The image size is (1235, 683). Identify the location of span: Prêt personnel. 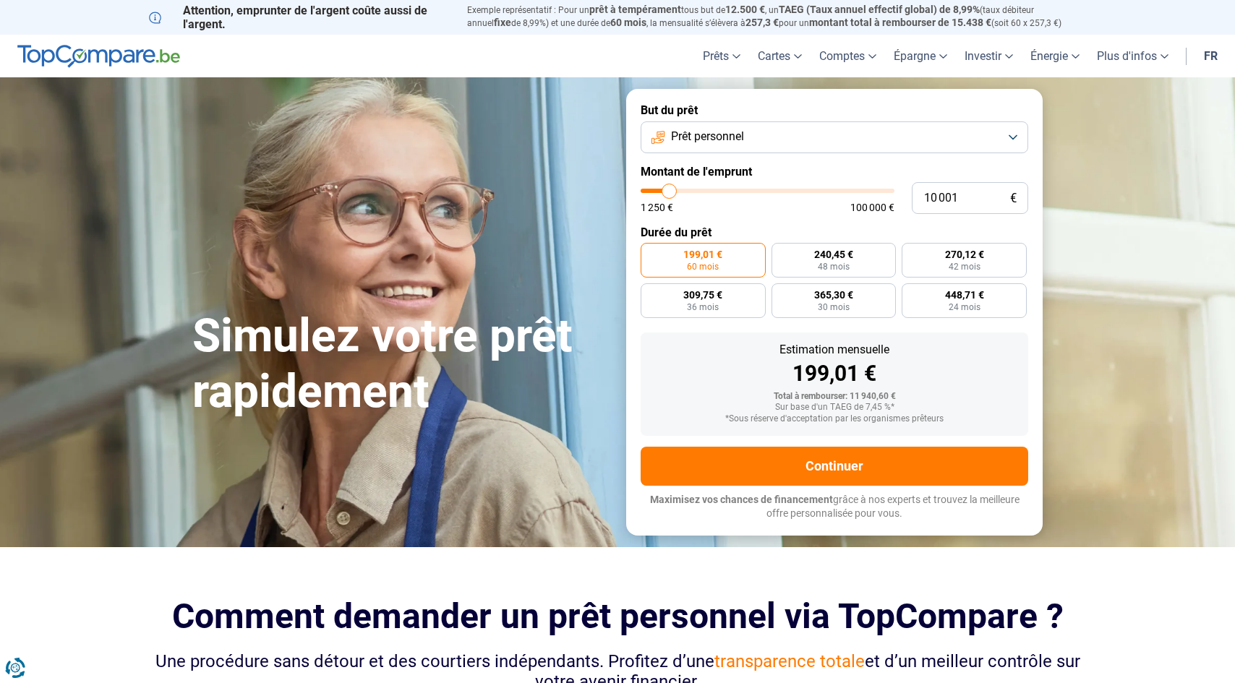
(707, 137).